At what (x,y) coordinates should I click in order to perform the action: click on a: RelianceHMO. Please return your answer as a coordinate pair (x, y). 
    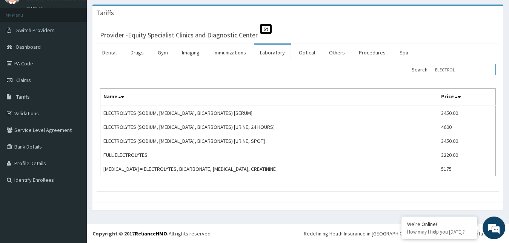
    Looking at the image, I should click on (151, 233).